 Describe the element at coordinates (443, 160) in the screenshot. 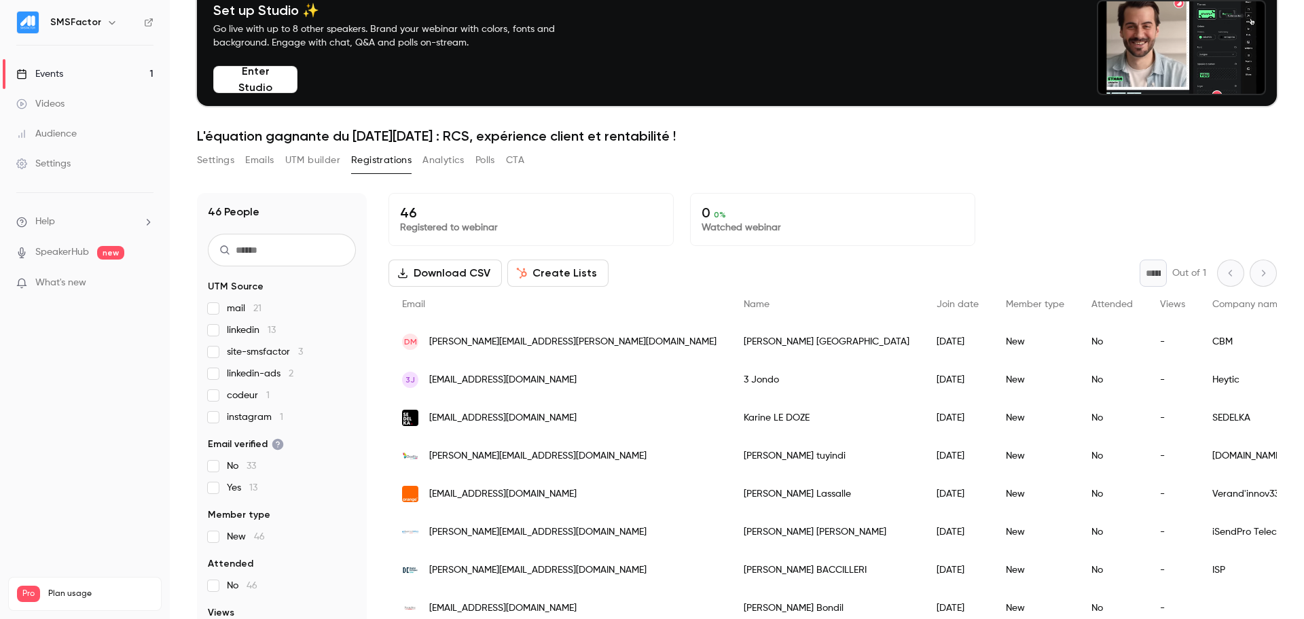

I see `button: Analytics` at that location.